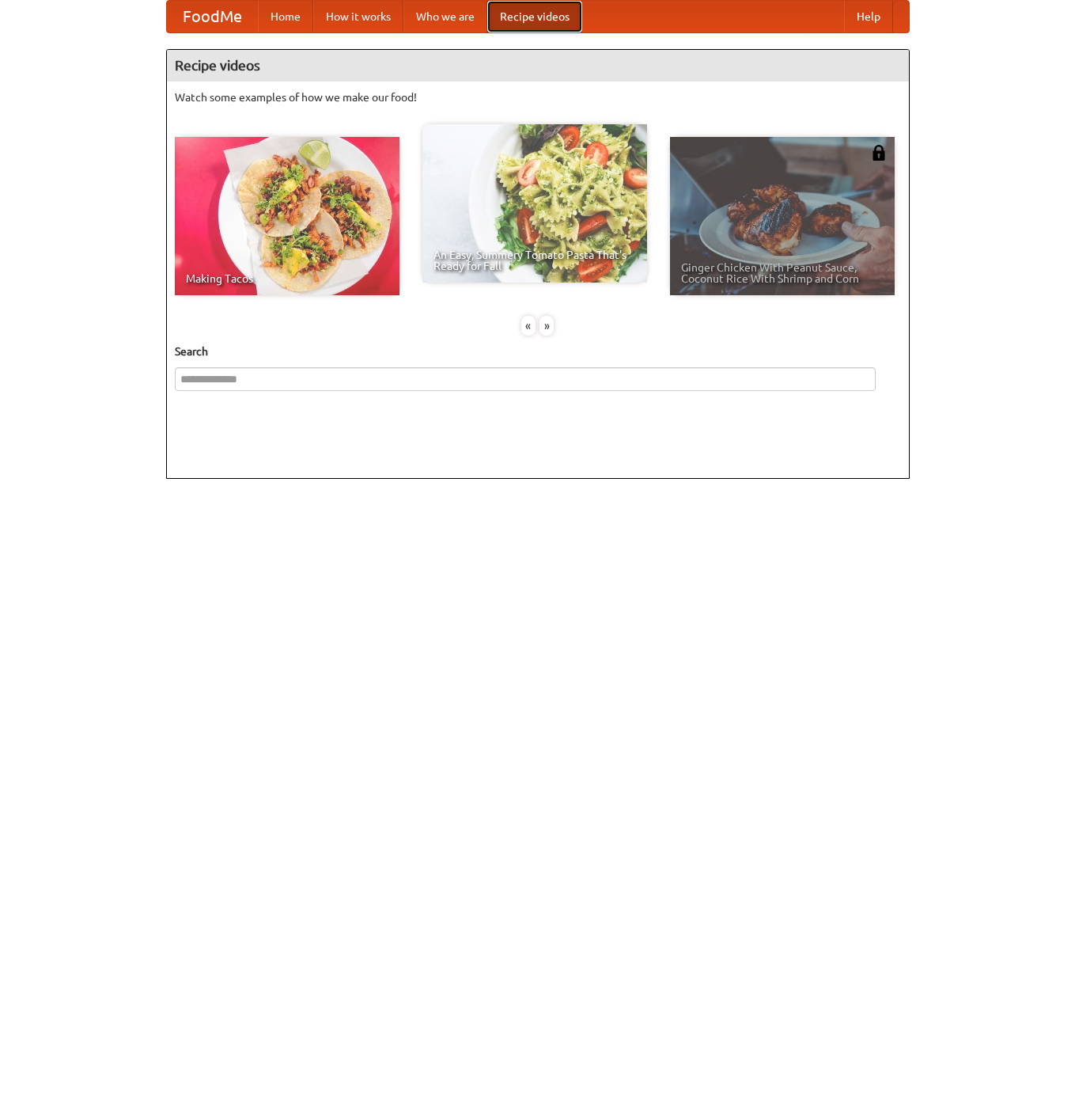 The height and width of the screenshot is (1120, 1075). What do you see at coordinates (285, 16) in the screenshot?
I see `a: Home` at bounding box center [285, 16].